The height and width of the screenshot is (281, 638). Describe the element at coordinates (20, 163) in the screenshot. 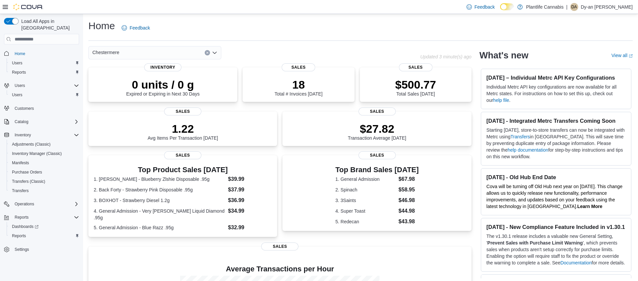

I see `a: Manifests` at that location.